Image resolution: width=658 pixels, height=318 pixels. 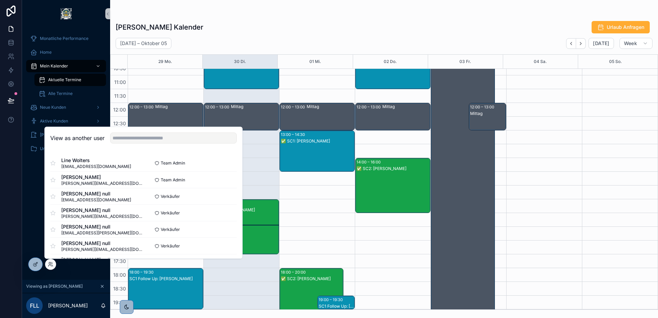 I want to click on span: Unterlagen, so click(x=51, y=149).